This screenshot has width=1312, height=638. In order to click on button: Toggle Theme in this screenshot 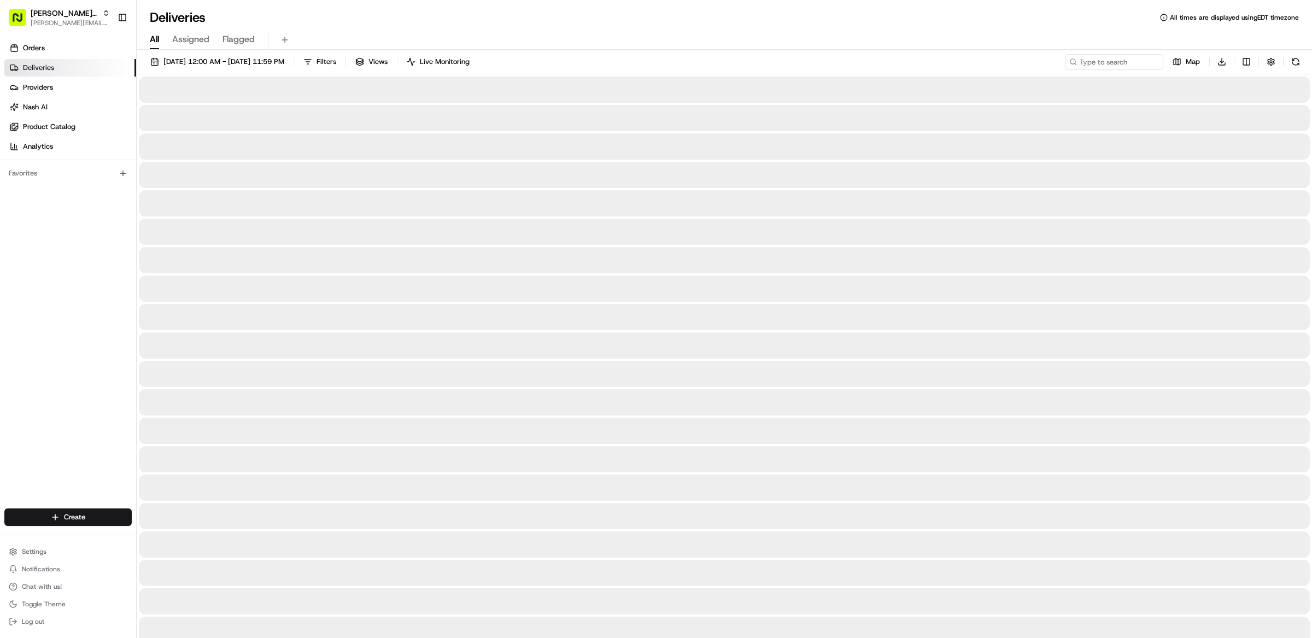, I will do `click(68, 604)`.